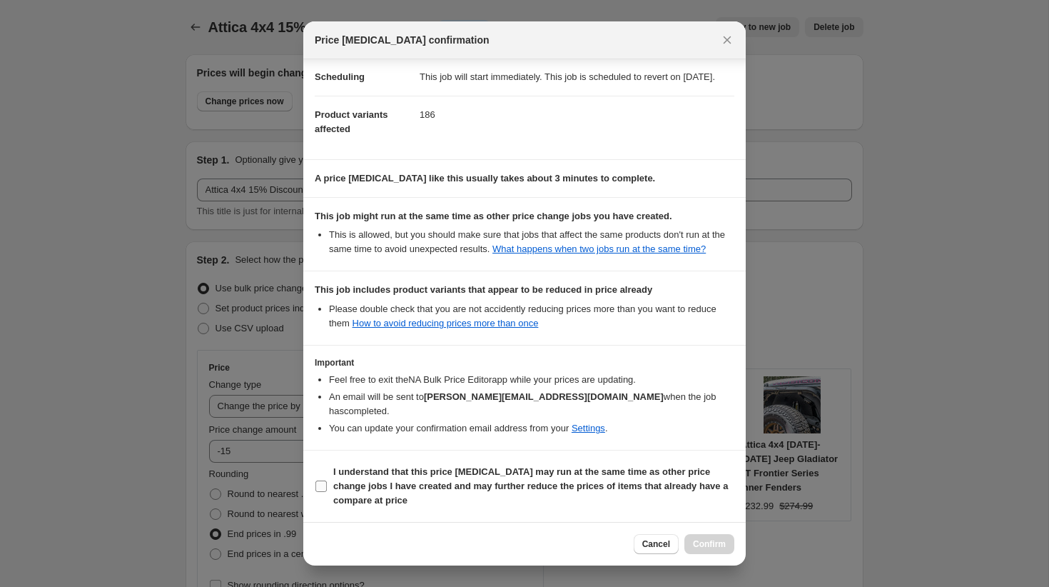 The height and width of the screenshot is (587, 1049). What do you see at coordinates (483, 289) in the screenshot?
I see `b: This job includes product variants that appear to be reduced in price already` at bounding box center [483, 289].